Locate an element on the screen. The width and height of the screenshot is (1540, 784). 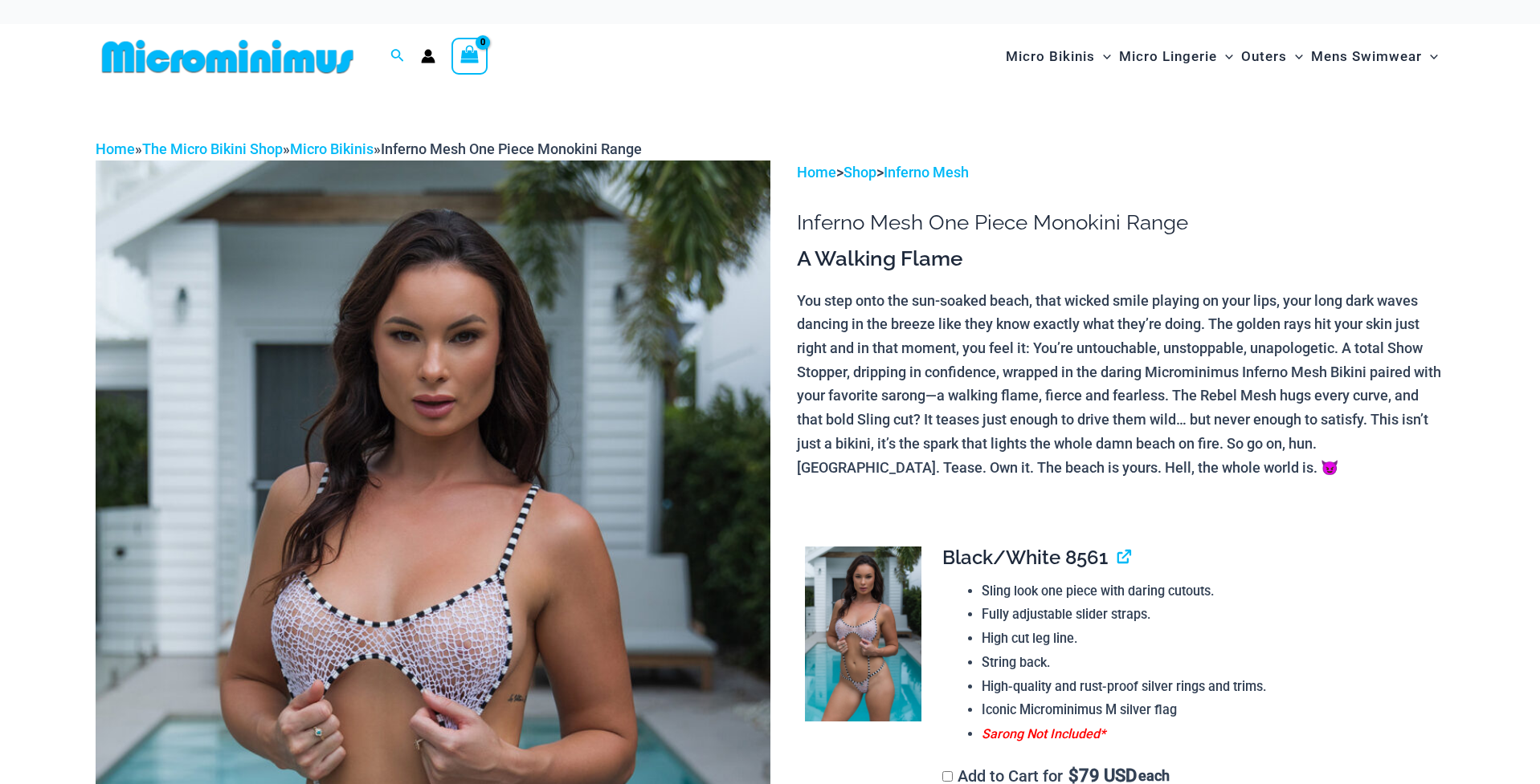
span: 79 USD is located at coordinates (1102, 776).